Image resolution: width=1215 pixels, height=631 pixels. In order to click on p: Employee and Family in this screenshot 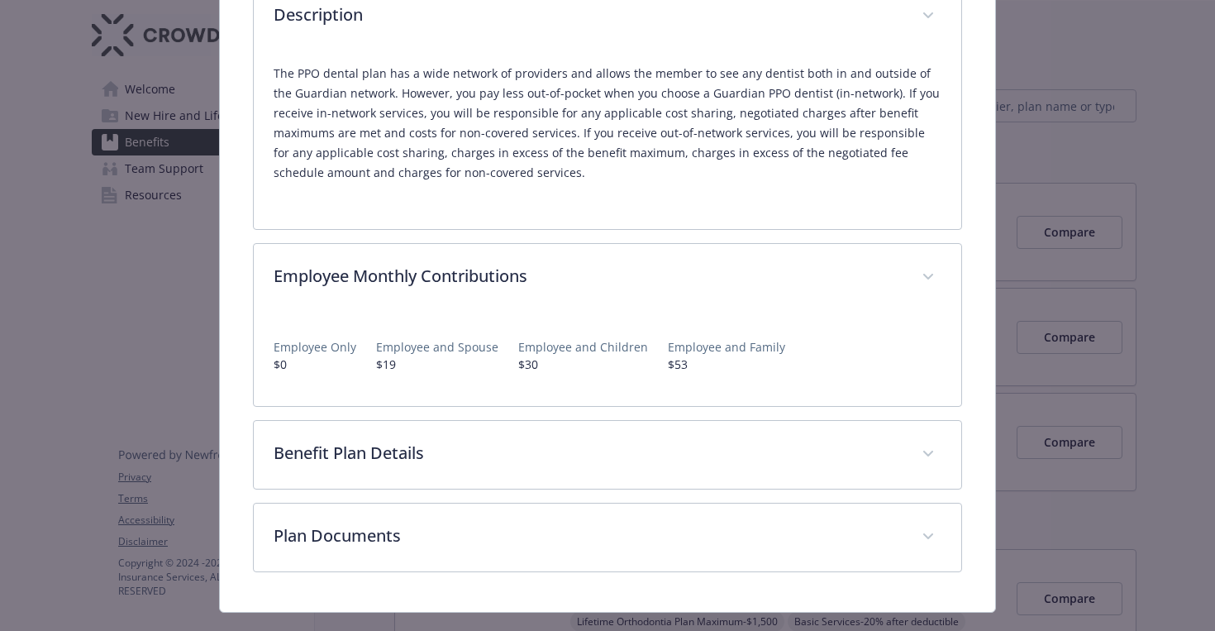, I will do `click(727, 346)`.